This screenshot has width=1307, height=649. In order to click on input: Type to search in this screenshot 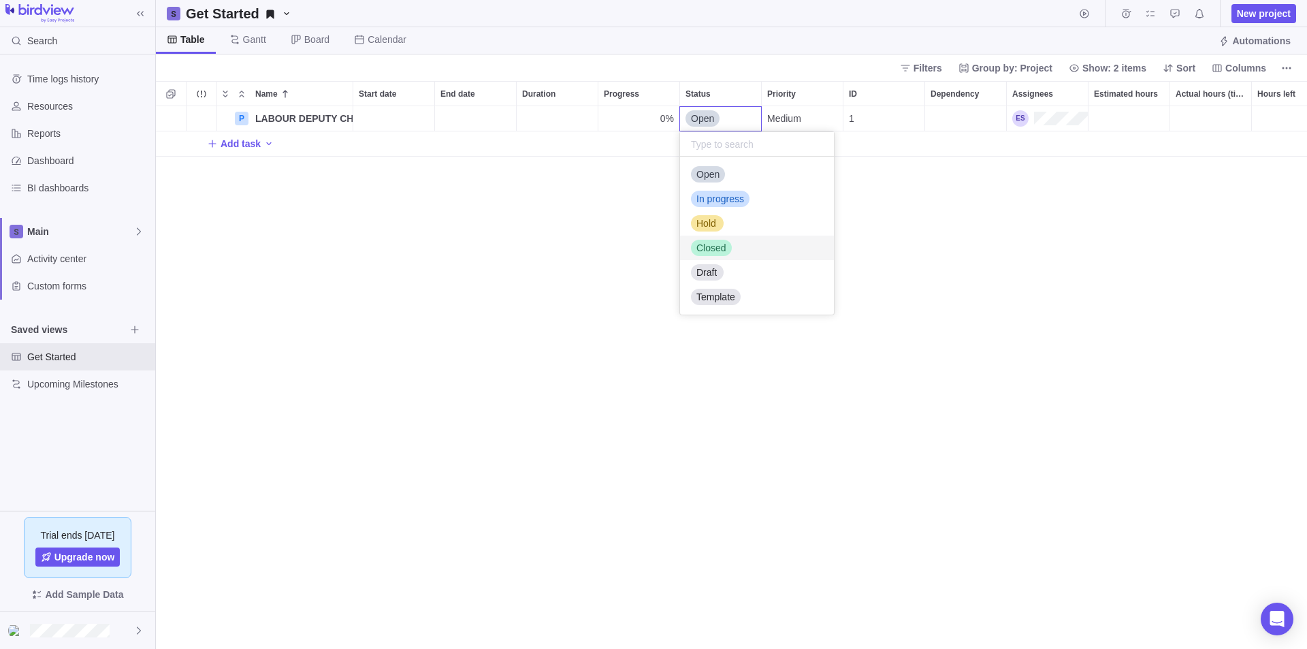, I will do `click(757, 144)`.